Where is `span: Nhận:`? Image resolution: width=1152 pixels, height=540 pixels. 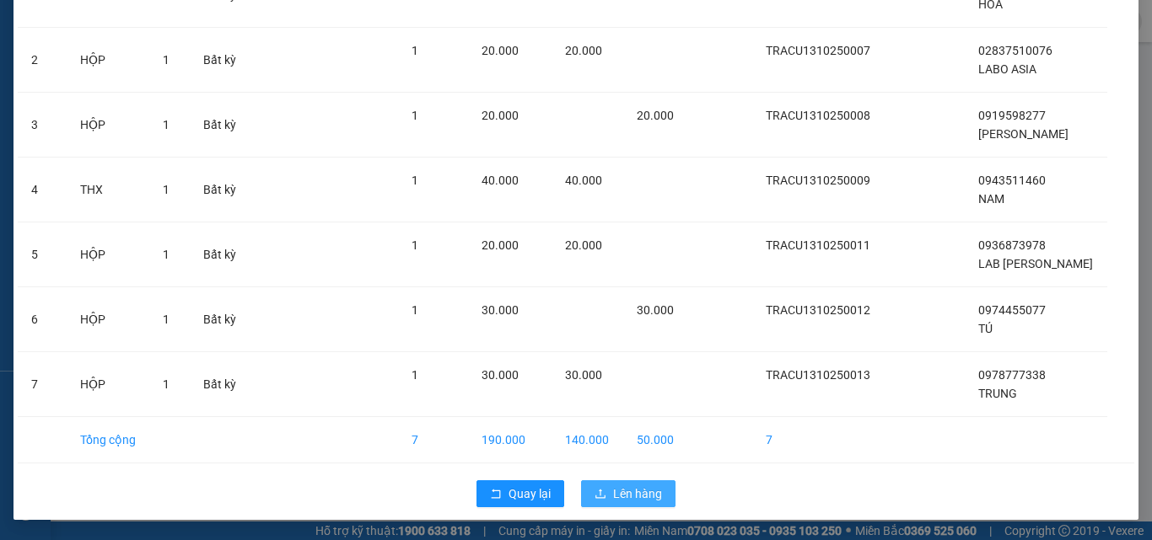 span: Nhận: is located at coordinates (130, 23).